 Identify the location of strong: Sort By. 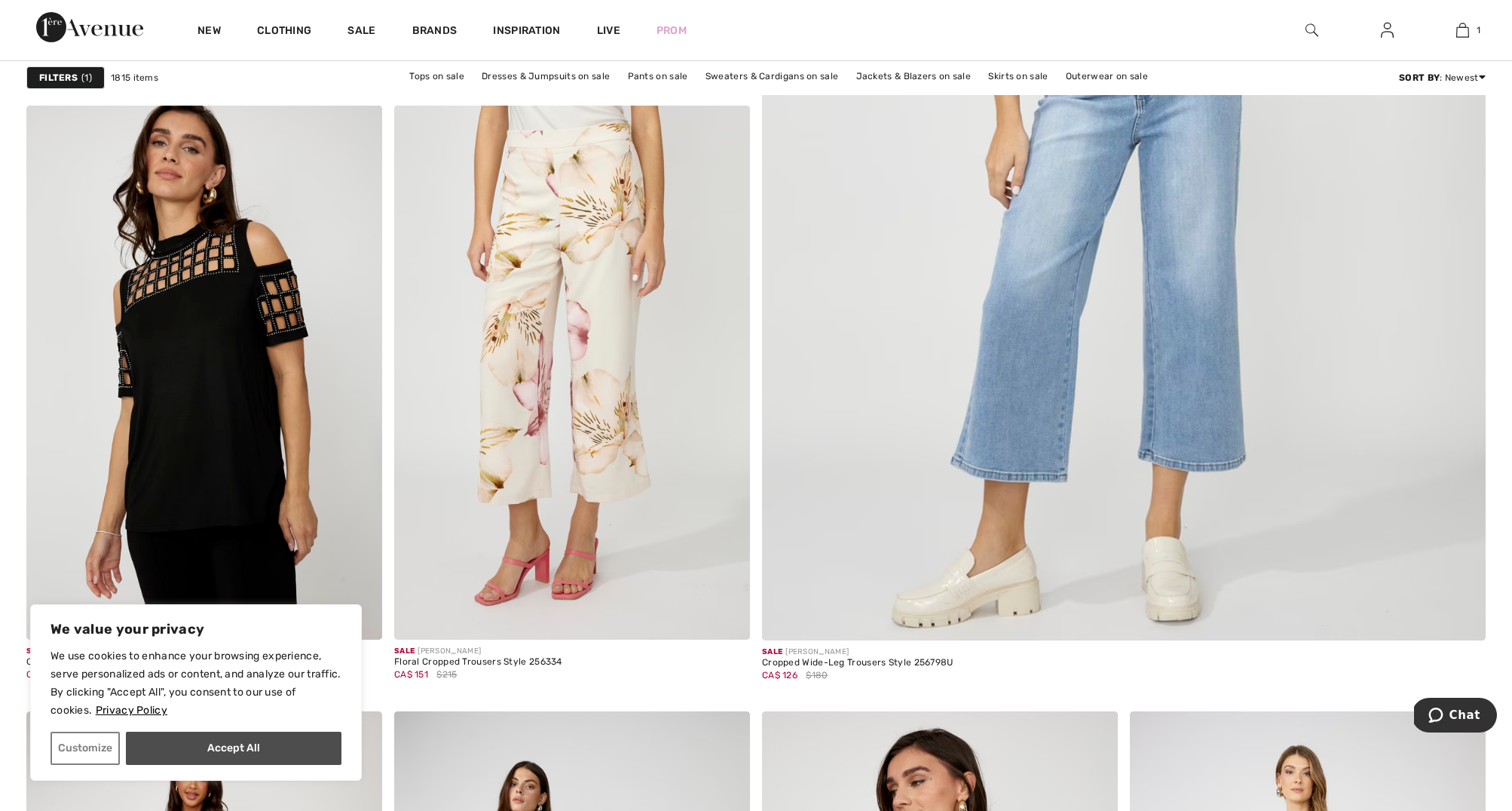
(1420, 78).